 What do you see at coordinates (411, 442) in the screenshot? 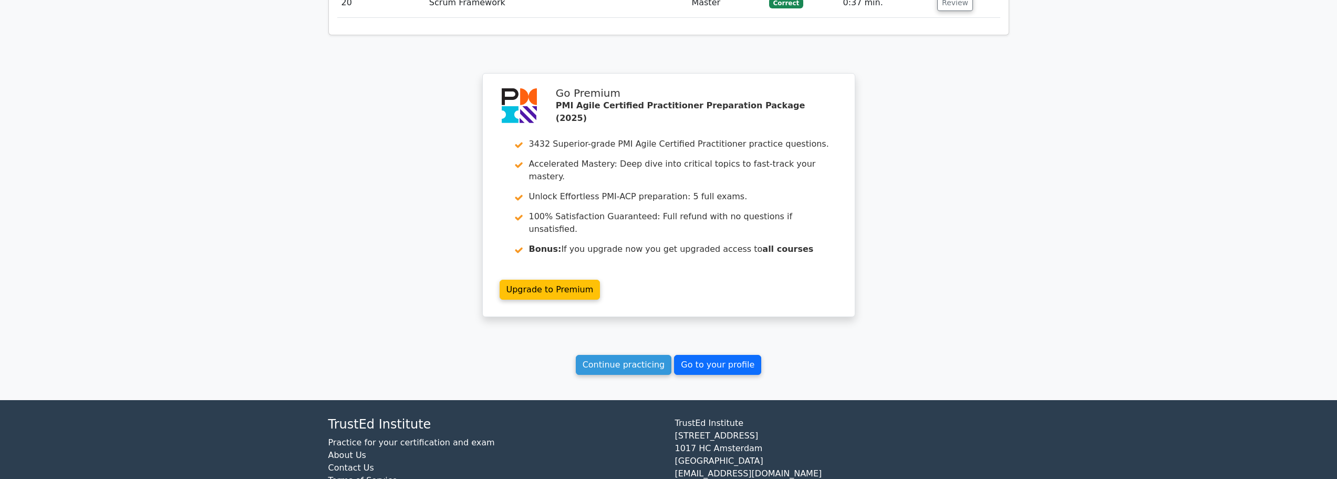
I see `a: Practice for your certification and exam` at bounding box center [411, 442].